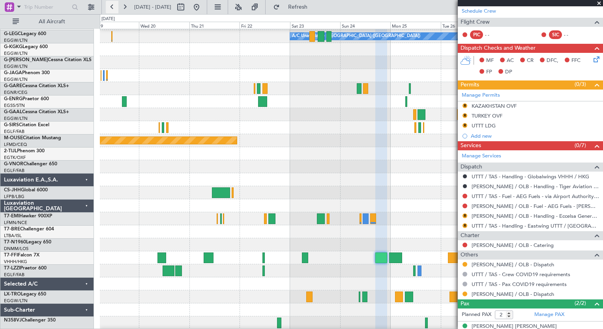  I want to click on a: T7-LZZIPraetor 600, so click(25, 268).